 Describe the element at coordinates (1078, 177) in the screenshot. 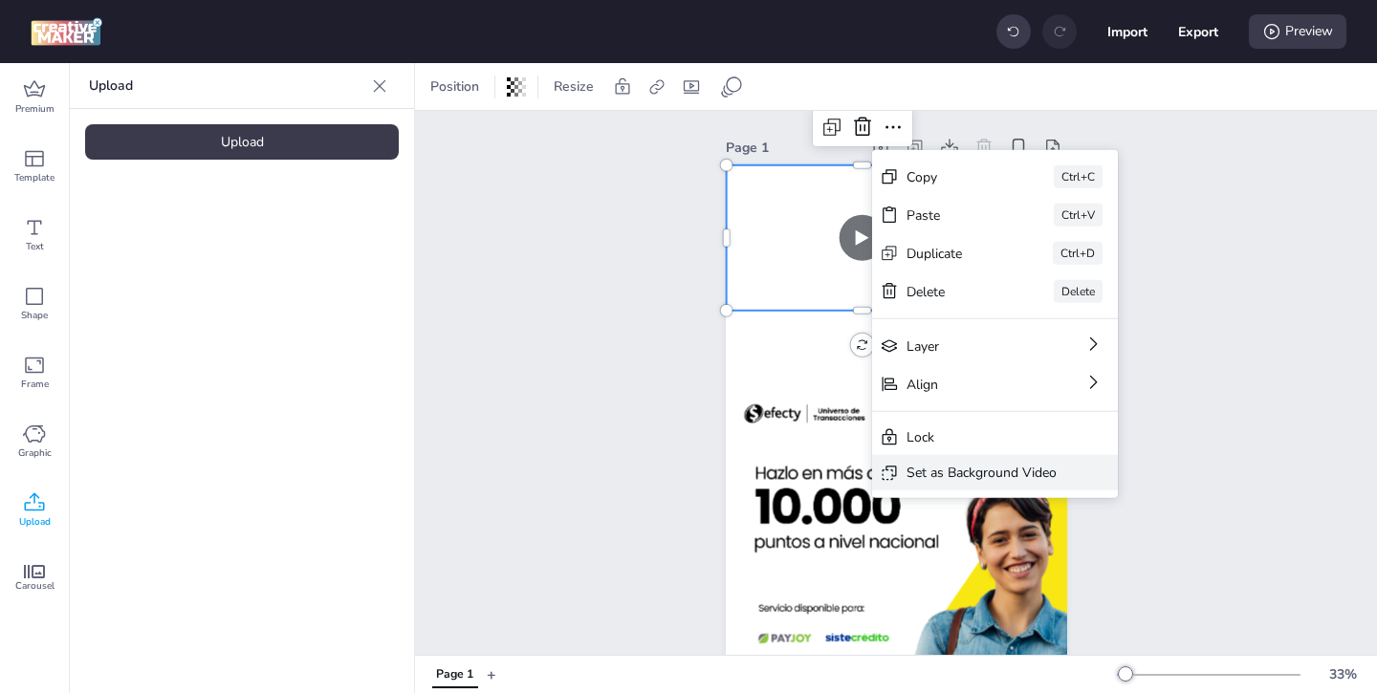

I see `div: Ctrl+C` at that location.